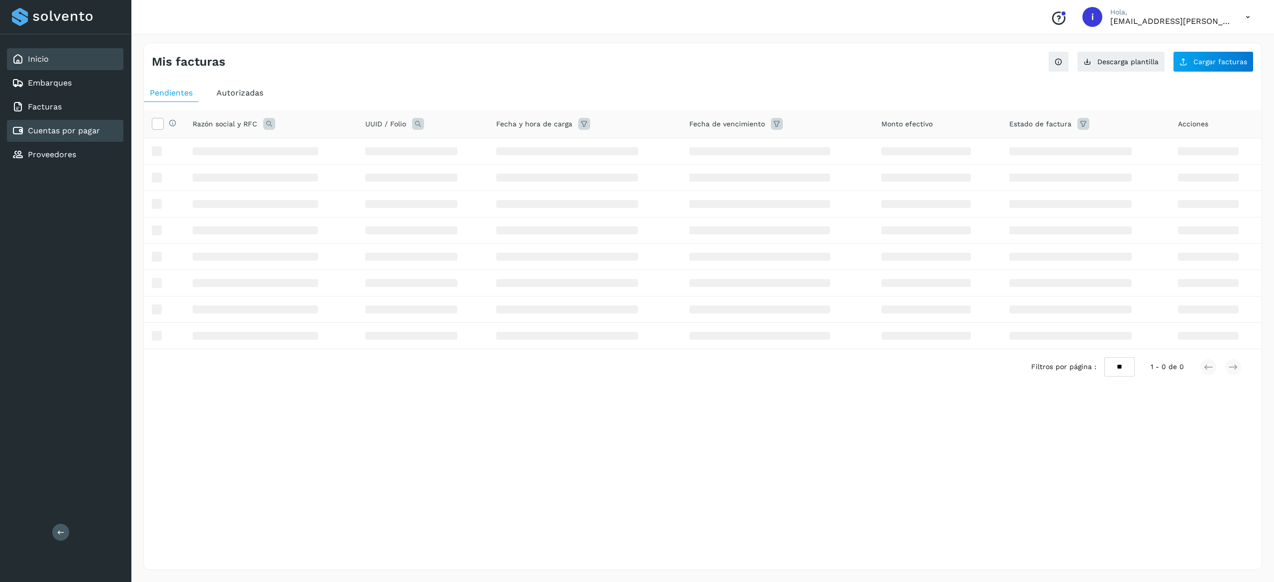 The width and height of the screenshot is (1274, 582). Describe the element at coordinates (907, 124) in the screenshot. I see `span: Monto efectivo` at that location.